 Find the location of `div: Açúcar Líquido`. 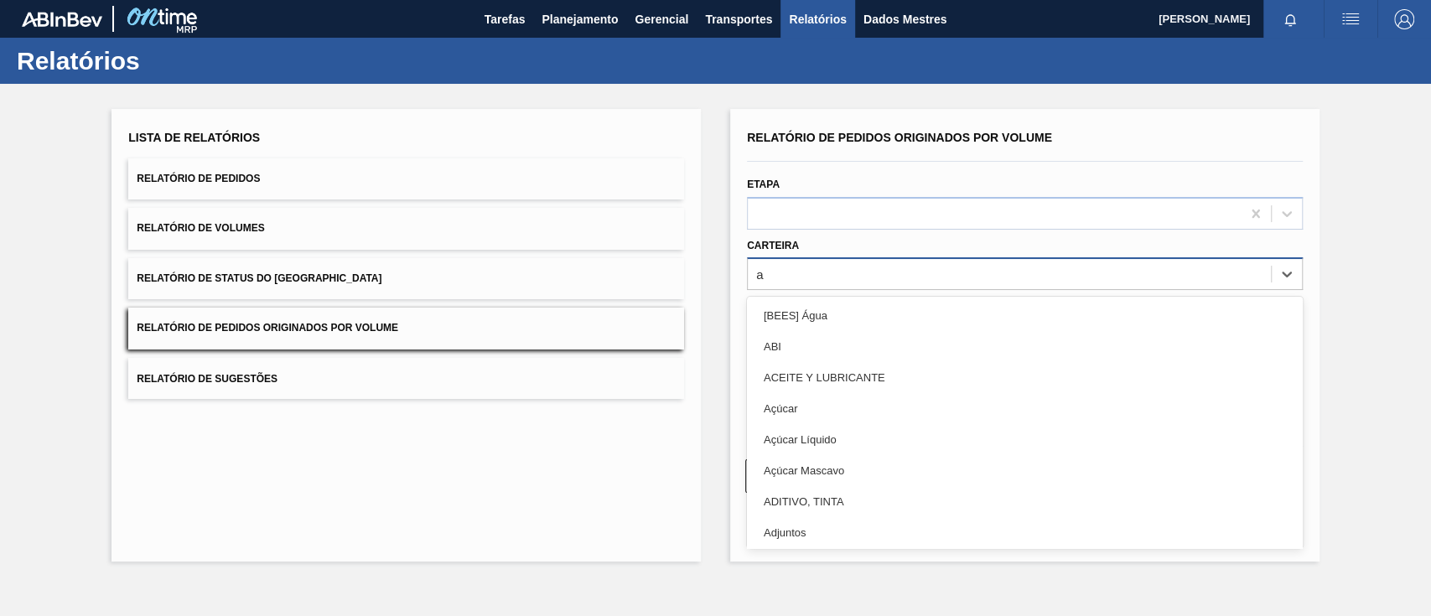

div: Açúcar Líquido is located at coordinates (1024, 439).